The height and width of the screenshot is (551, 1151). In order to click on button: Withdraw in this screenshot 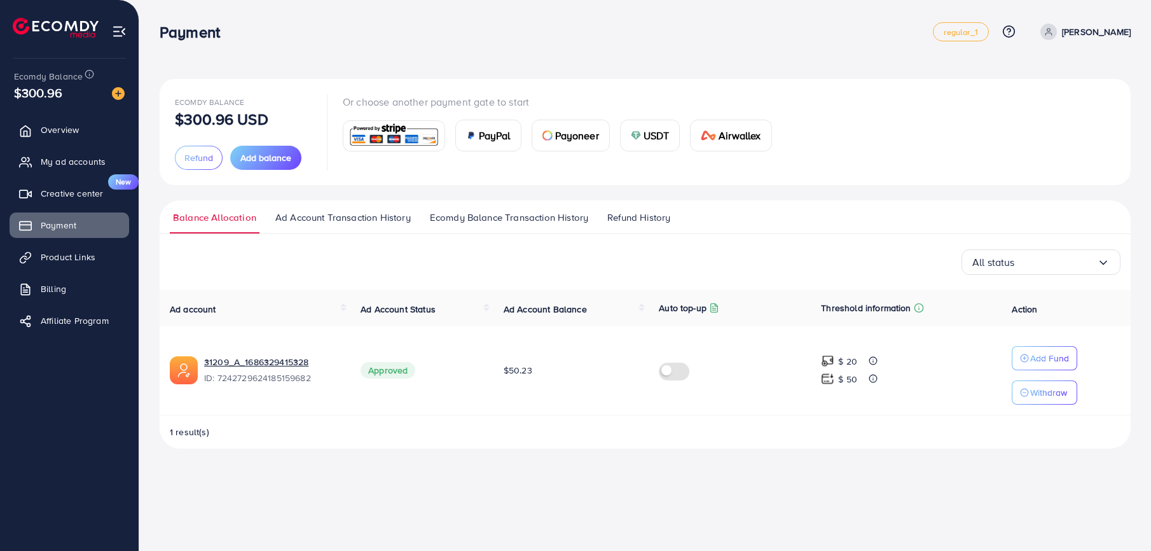, I will do `click(1044, 392)`.